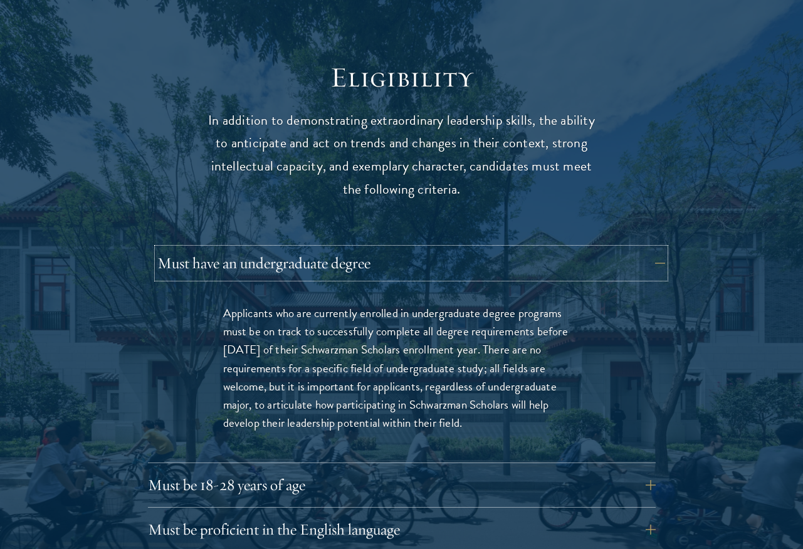 This screenshot has height=549, width=803. I want to click on h2: Eligibility, so click(402, 78).